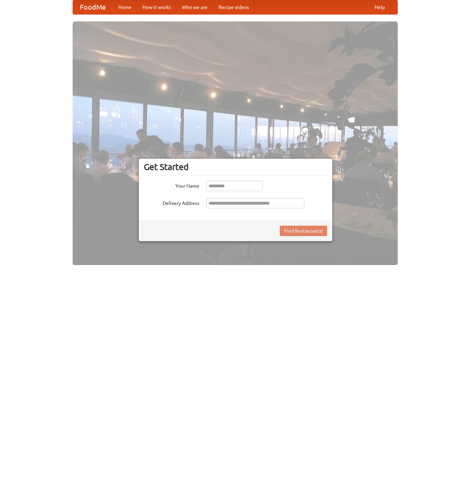 The image size is (470, 489). Describe the element at coordinates (157, 7) in the screenshot. I see `a: How it works` at that location.